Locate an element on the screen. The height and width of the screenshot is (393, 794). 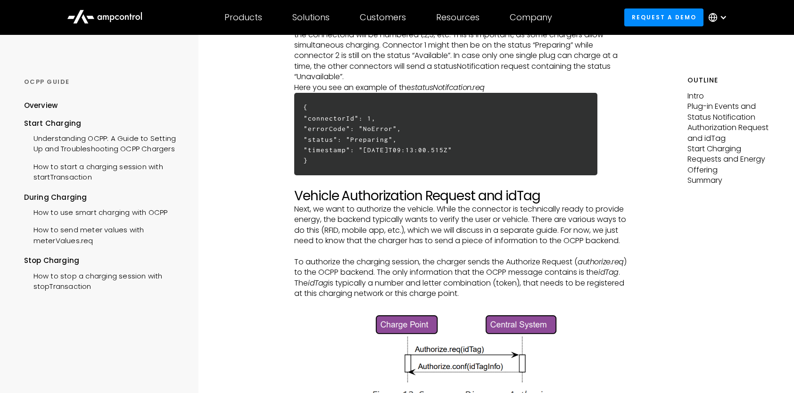
p: Next, we want to authorize the vehicle. While the connector is technically ready to provide energ... is located at coordinates (462, 225).